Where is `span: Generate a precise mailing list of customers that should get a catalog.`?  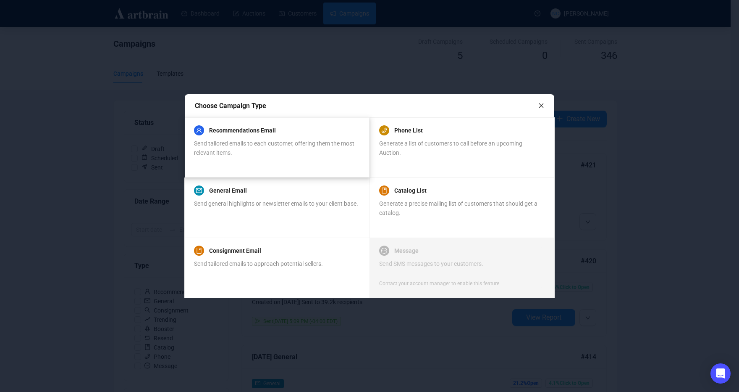 span: Generate a precise mailing list of customers that should get a catalog. is located at coordinates (458, 208).